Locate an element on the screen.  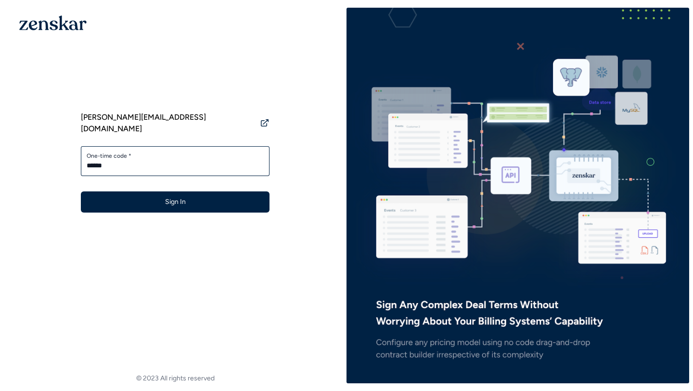
footer: © 2023 All rights reserved is located at coordinates (175, 379).